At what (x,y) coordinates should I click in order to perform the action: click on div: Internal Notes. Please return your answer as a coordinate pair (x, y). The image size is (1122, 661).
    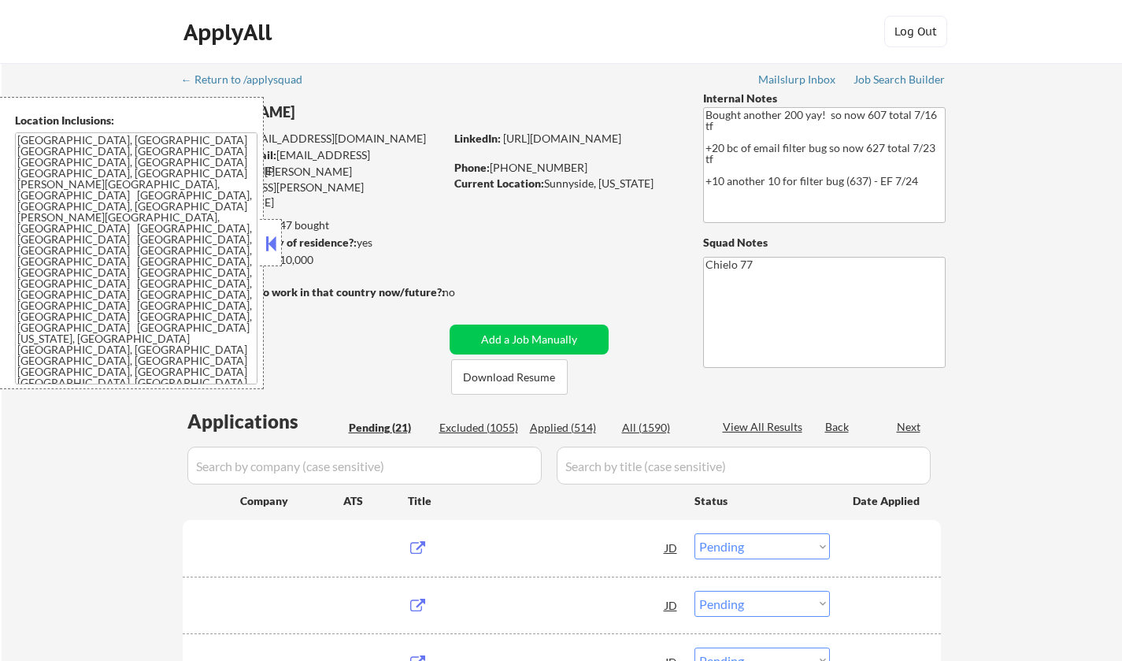
    Looking at the image, I should click on (824, 98).